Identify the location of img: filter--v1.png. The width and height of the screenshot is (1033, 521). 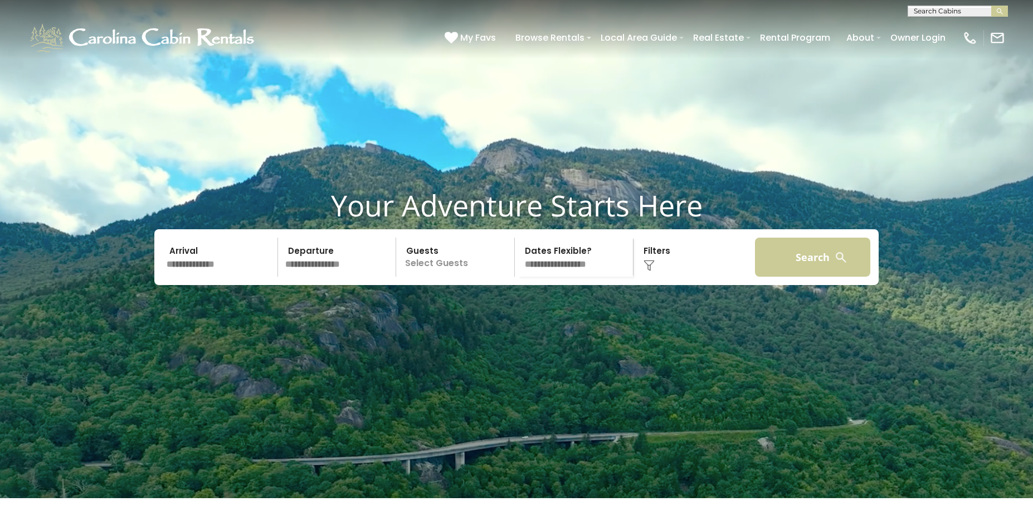
(649, 265).